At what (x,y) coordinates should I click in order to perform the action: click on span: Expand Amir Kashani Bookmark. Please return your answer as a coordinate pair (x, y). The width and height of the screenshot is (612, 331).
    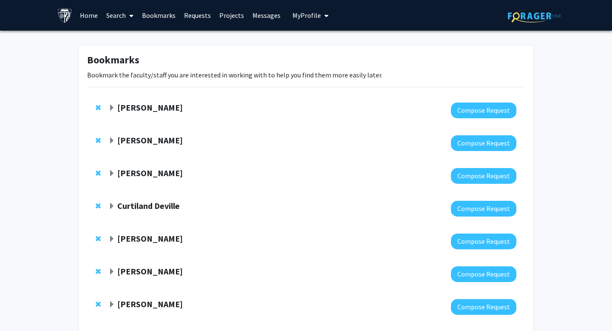
    Looking at the image, I should click on (112, 304).